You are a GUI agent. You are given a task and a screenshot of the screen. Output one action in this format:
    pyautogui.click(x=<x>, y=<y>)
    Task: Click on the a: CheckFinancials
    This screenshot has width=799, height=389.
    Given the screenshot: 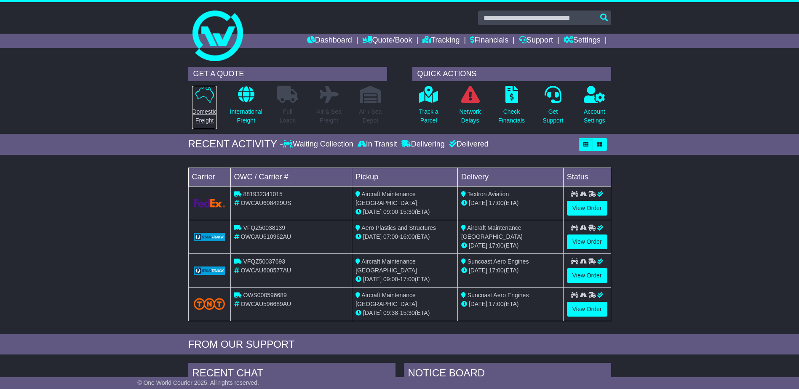 What is the action you would take?
    pyautogui.click(x=511, y=107)
    